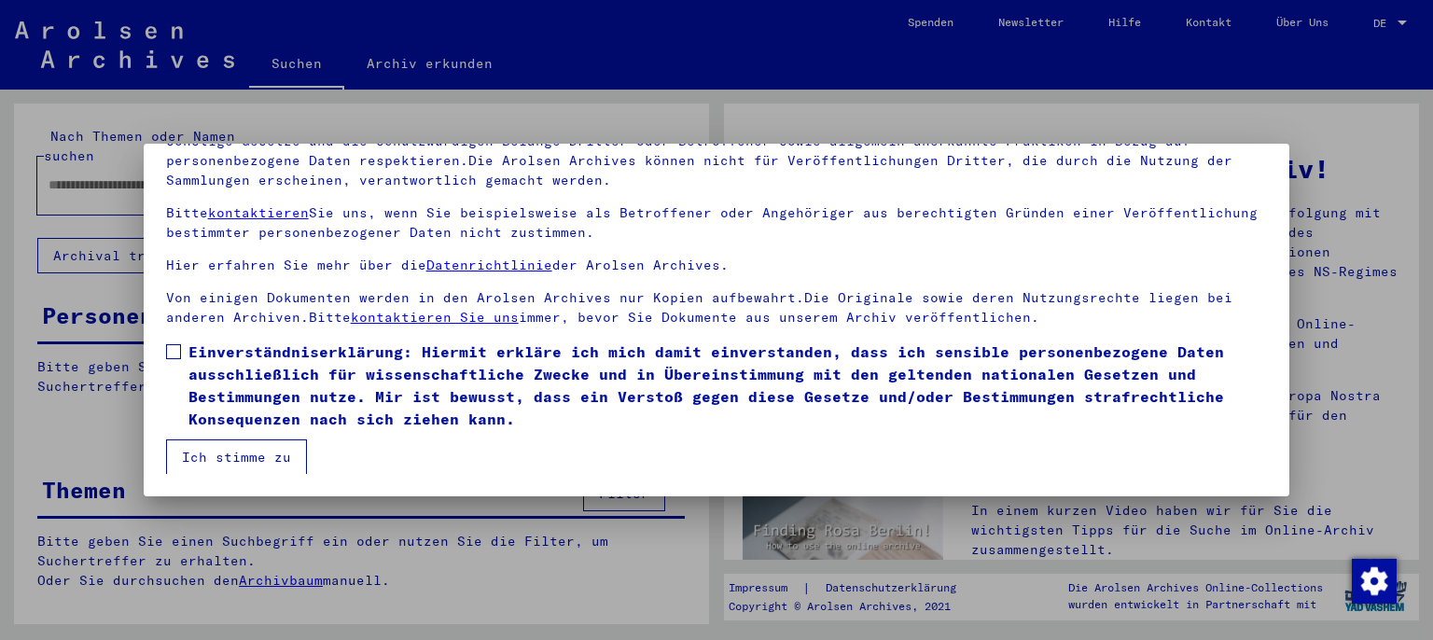  Describe the element at coordinates (258, 213) in the screenshot. I see `a: kontaktieren` at that location.